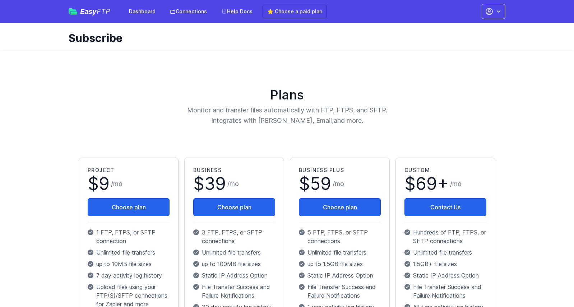 This screenshot has width=574, height=307. What do you see at coordinates (234, 170) in the screenshot?
I see `h2: Business` at bounding box center [234, 170].